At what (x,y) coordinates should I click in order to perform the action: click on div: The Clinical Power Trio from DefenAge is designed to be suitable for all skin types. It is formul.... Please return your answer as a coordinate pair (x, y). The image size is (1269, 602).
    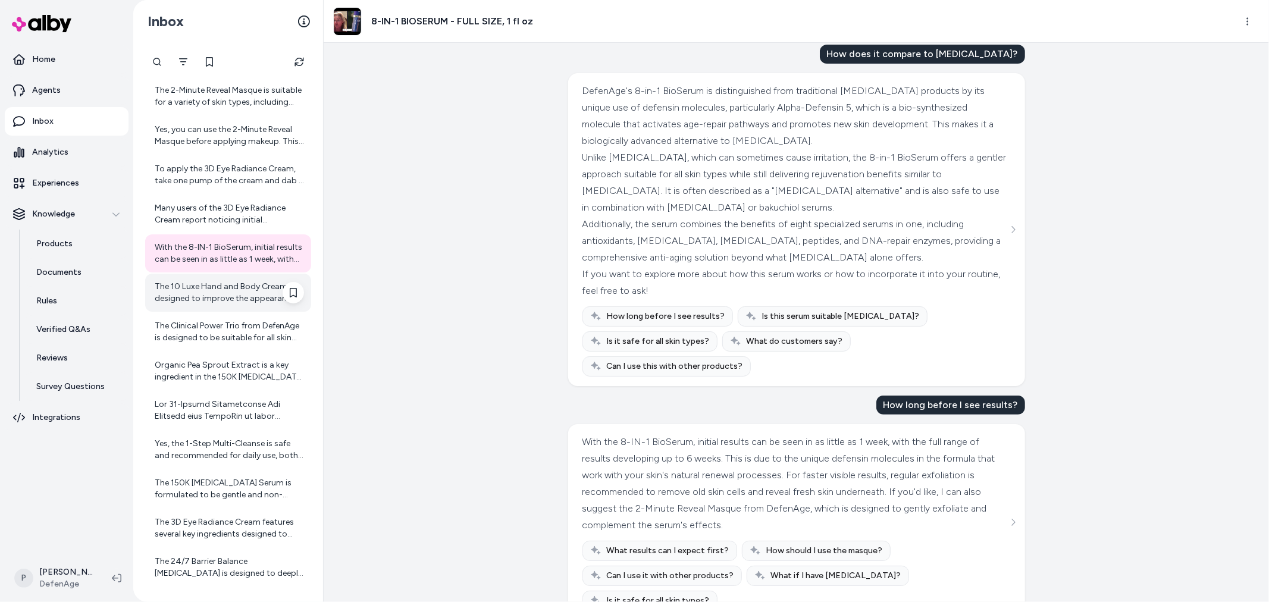
    Looking at the image, I should click on (229, 332).